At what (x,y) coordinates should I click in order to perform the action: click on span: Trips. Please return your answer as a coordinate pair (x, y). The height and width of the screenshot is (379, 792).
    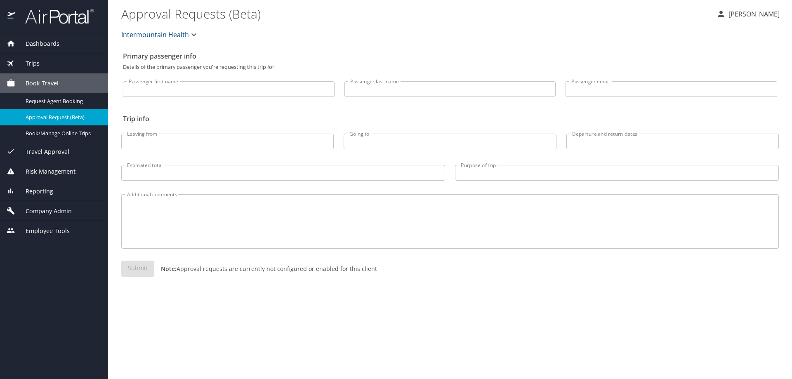
    Looking at the image, I should click on (27, 64).